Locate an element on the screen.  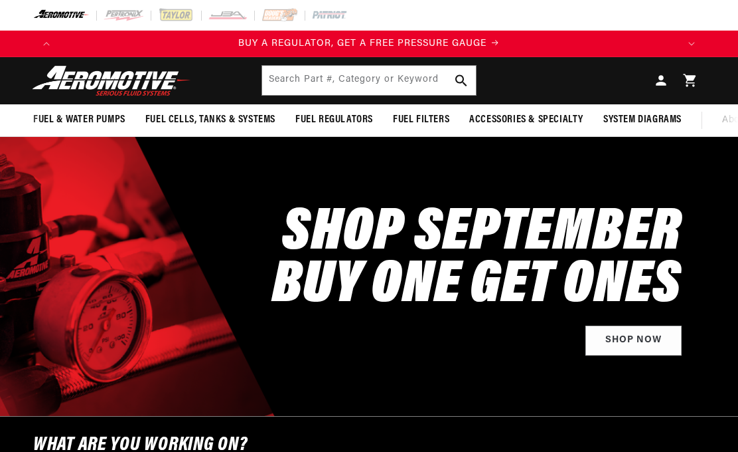
span: Fuel Regulators is located at coordinates (334, 120).